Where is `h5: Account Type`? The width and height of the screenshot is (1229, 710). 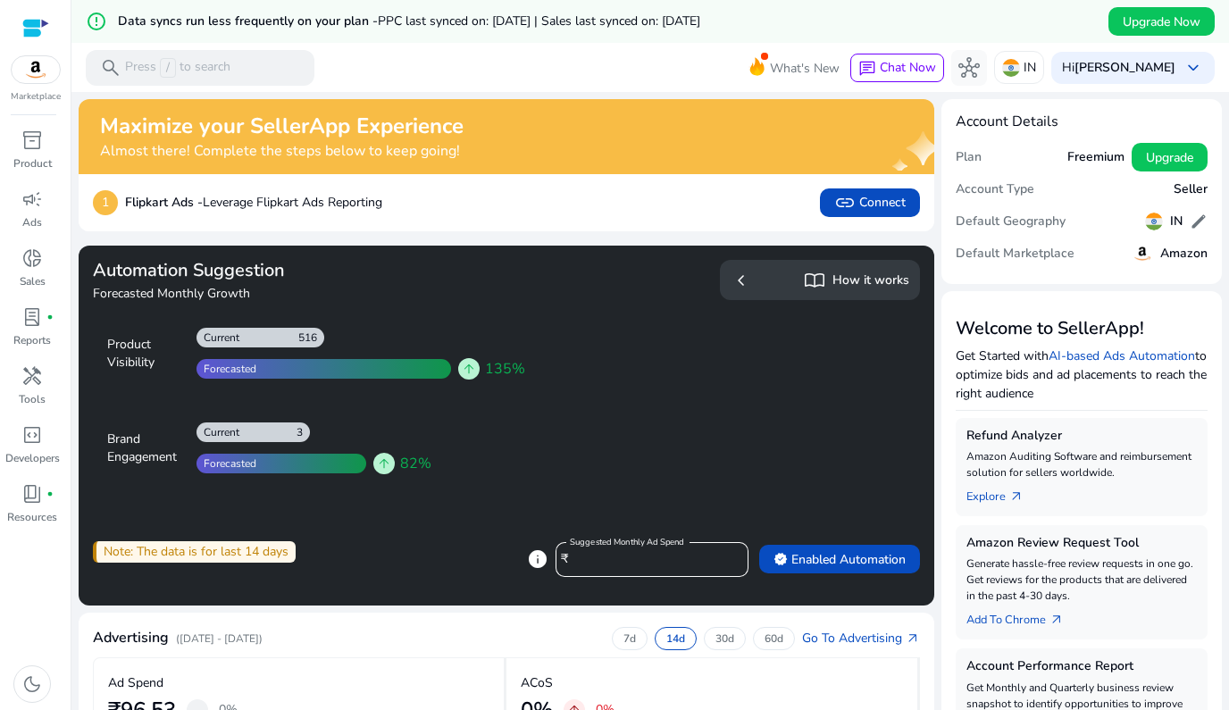 h5: Account Type is located at coordinates (995, 189).